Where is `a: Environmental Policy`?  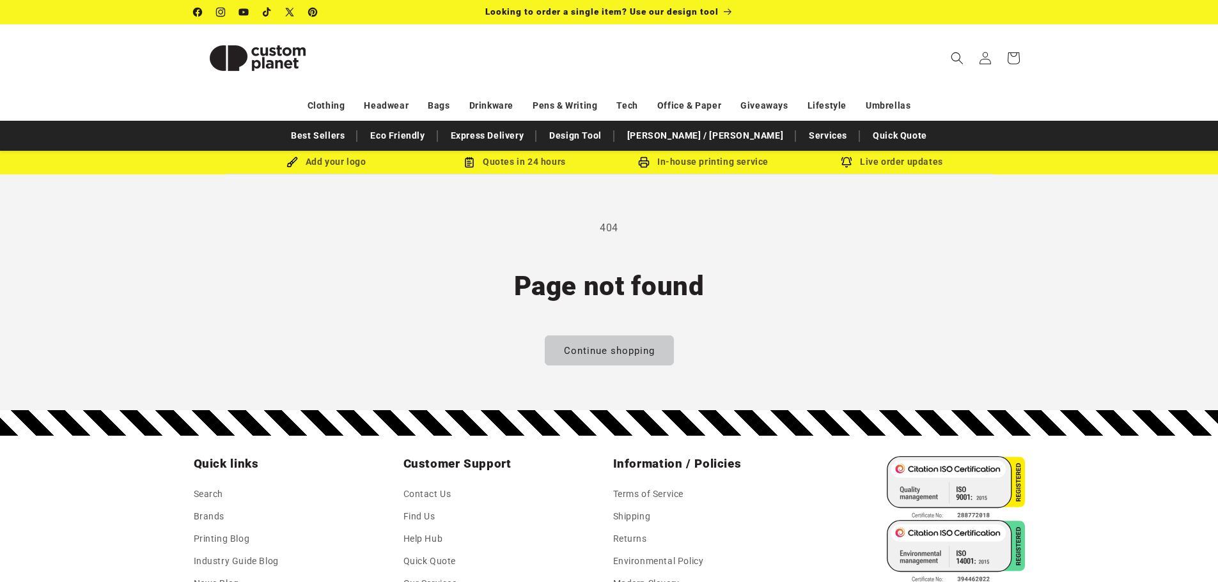
a: Environmental Policy is located at coordinates (659, 561).